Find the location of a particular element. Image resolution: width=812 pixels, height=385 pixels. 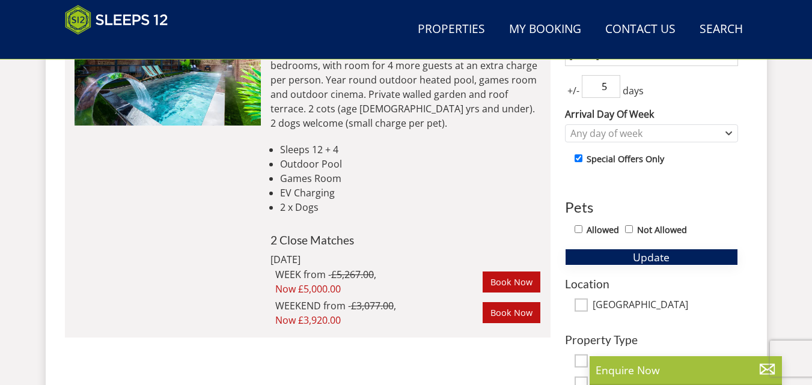

a: Contact Us is located at coordinates (640, 29).